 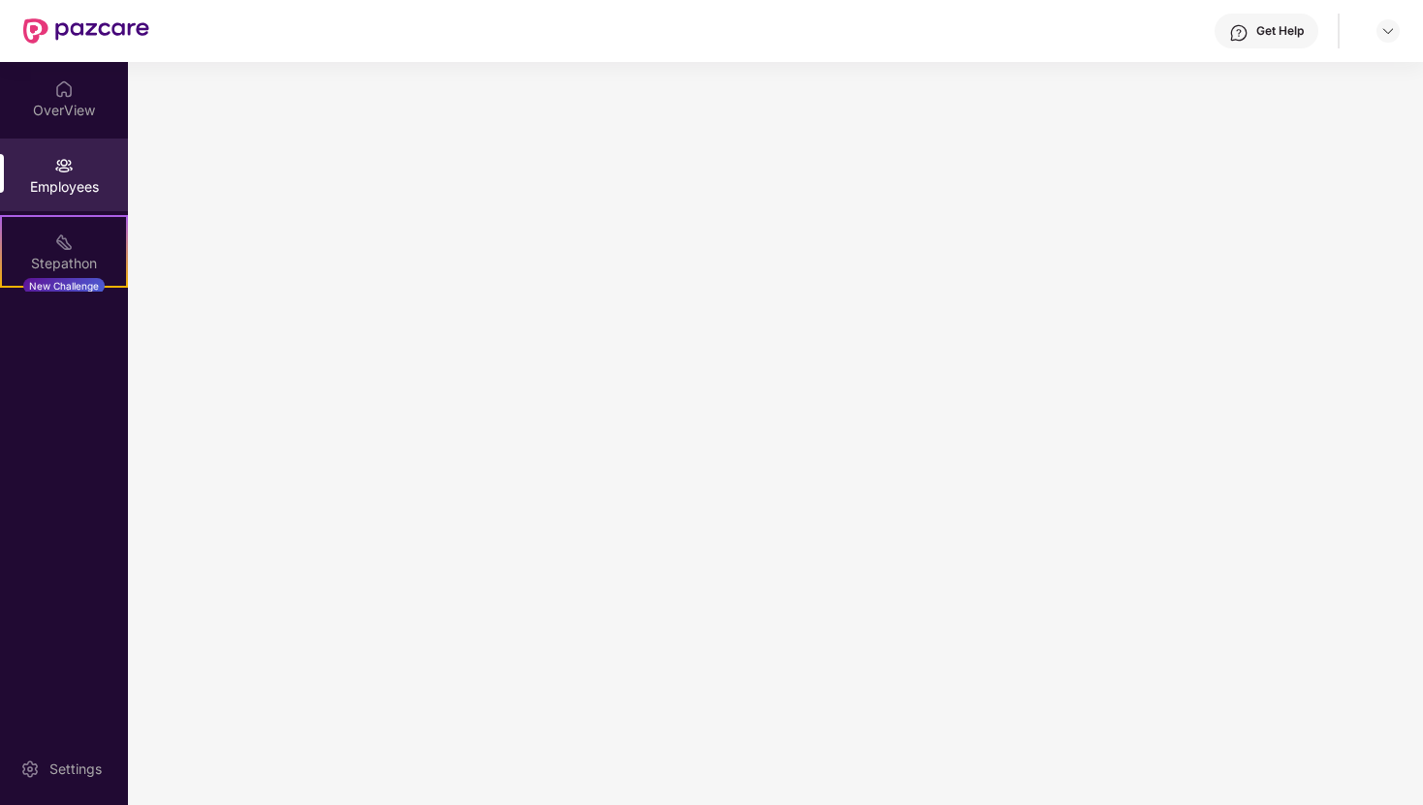 What do you see at coordinates (86, 31) in the screenshot?
I see `img: New Pazcare Logo` at bounding box center [86, 31].